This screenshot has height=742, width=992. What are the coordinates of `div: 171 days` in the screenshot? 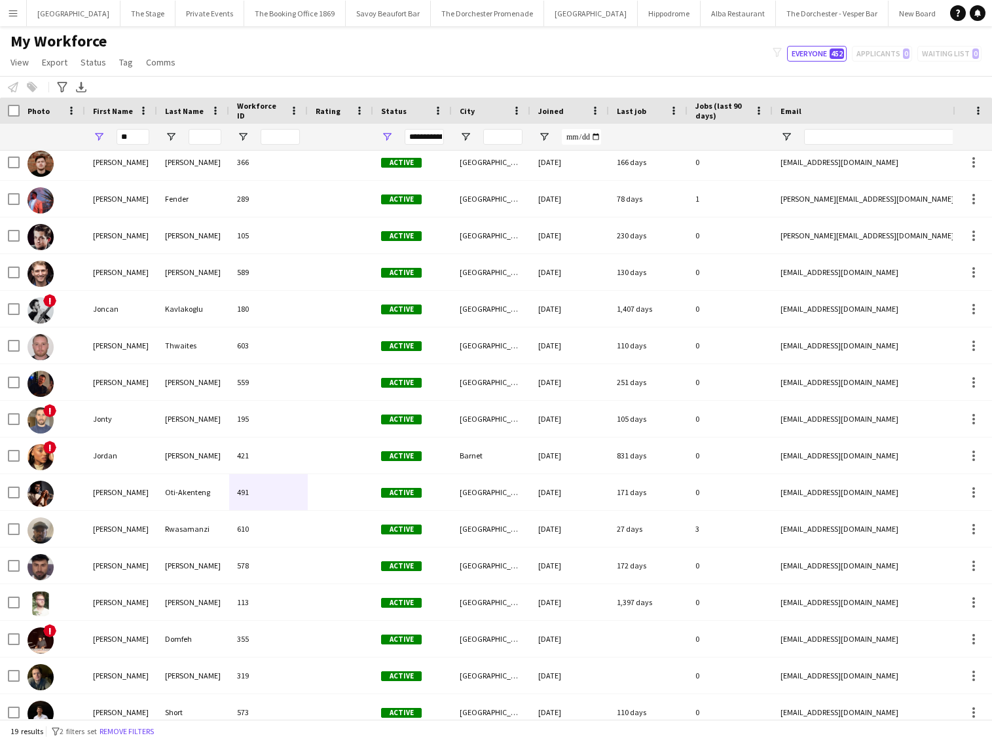 It's located at (648, 492).